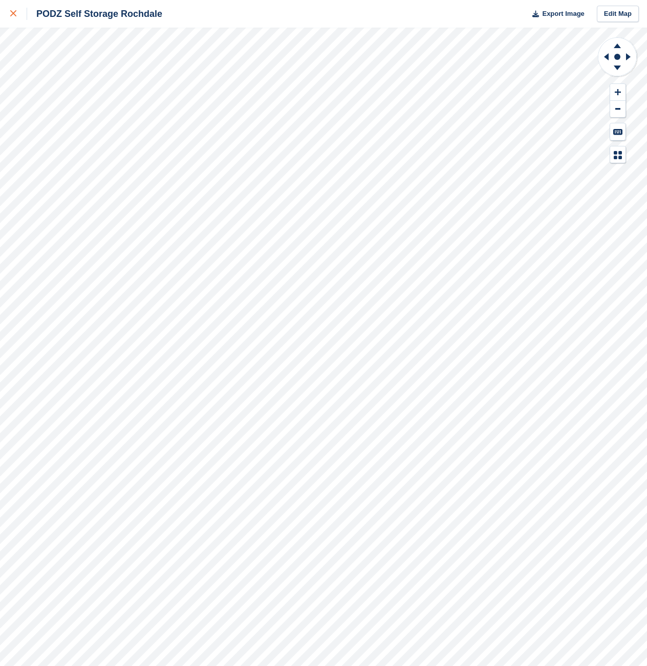 This screenshot has width=647, height=666. I want to click on button: Zoom Out, so click(618, 109).